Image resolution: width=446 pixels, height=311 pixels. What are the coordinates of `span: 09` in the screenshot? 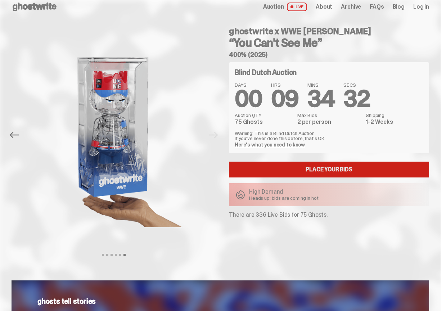 It's located at (285, 99).